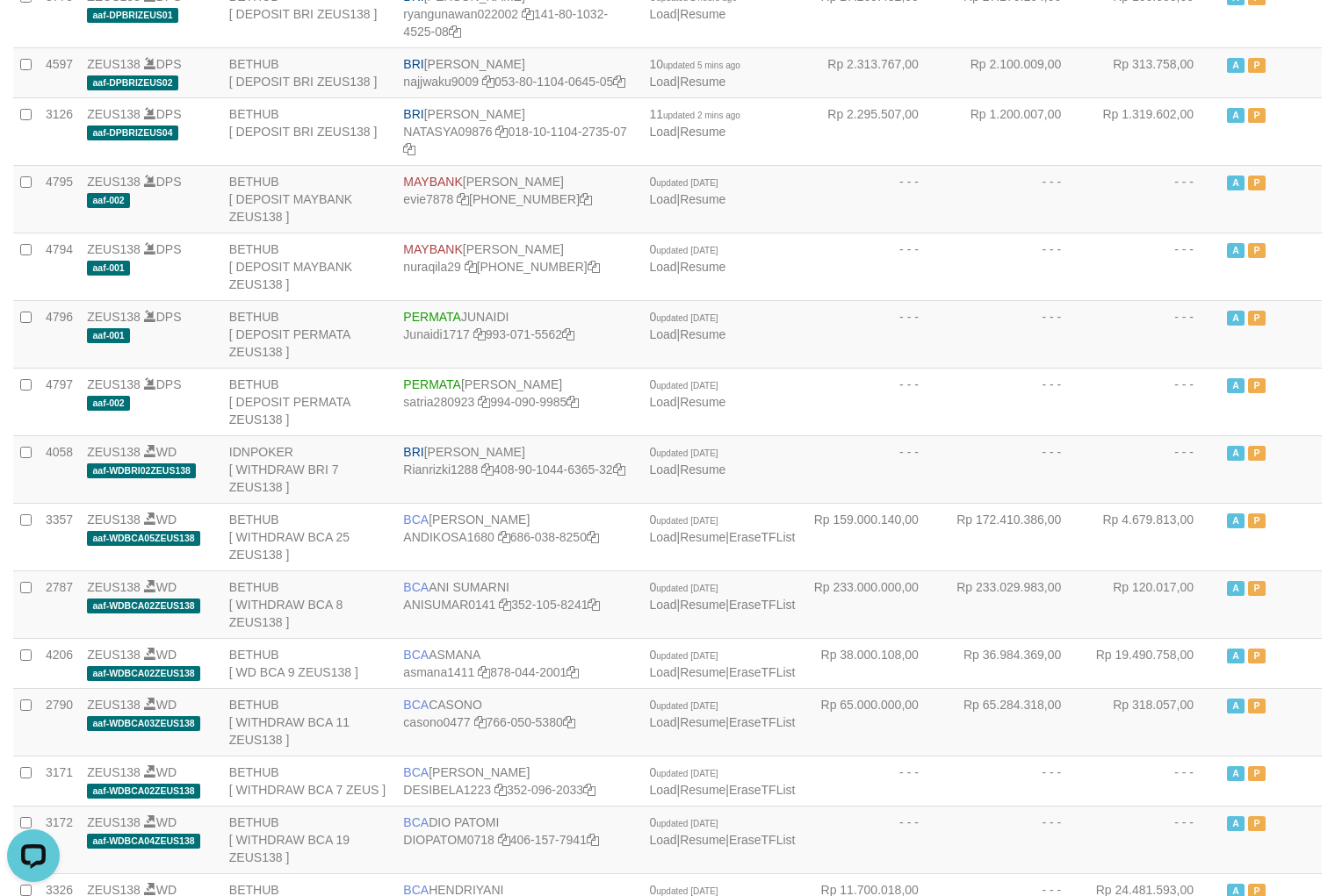 The width and height of the screenshot is (1335, 896). Describe the element at coordinates (144, 841) in the screenshot. I see `span: aaf-WDBCA04ZEUS138` at that location.